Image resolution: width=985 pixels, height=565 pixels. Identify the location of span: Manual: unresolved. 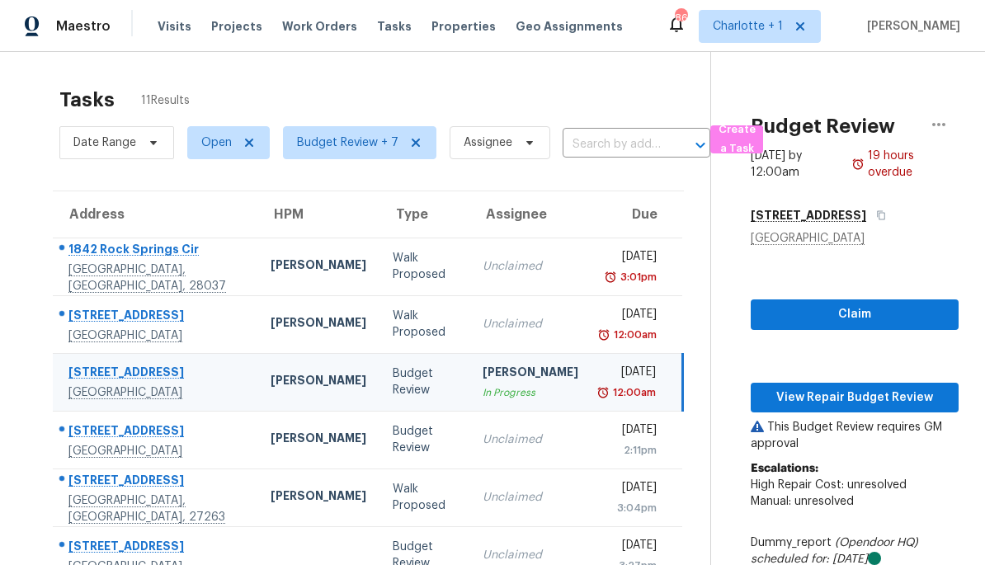
(802, 501).